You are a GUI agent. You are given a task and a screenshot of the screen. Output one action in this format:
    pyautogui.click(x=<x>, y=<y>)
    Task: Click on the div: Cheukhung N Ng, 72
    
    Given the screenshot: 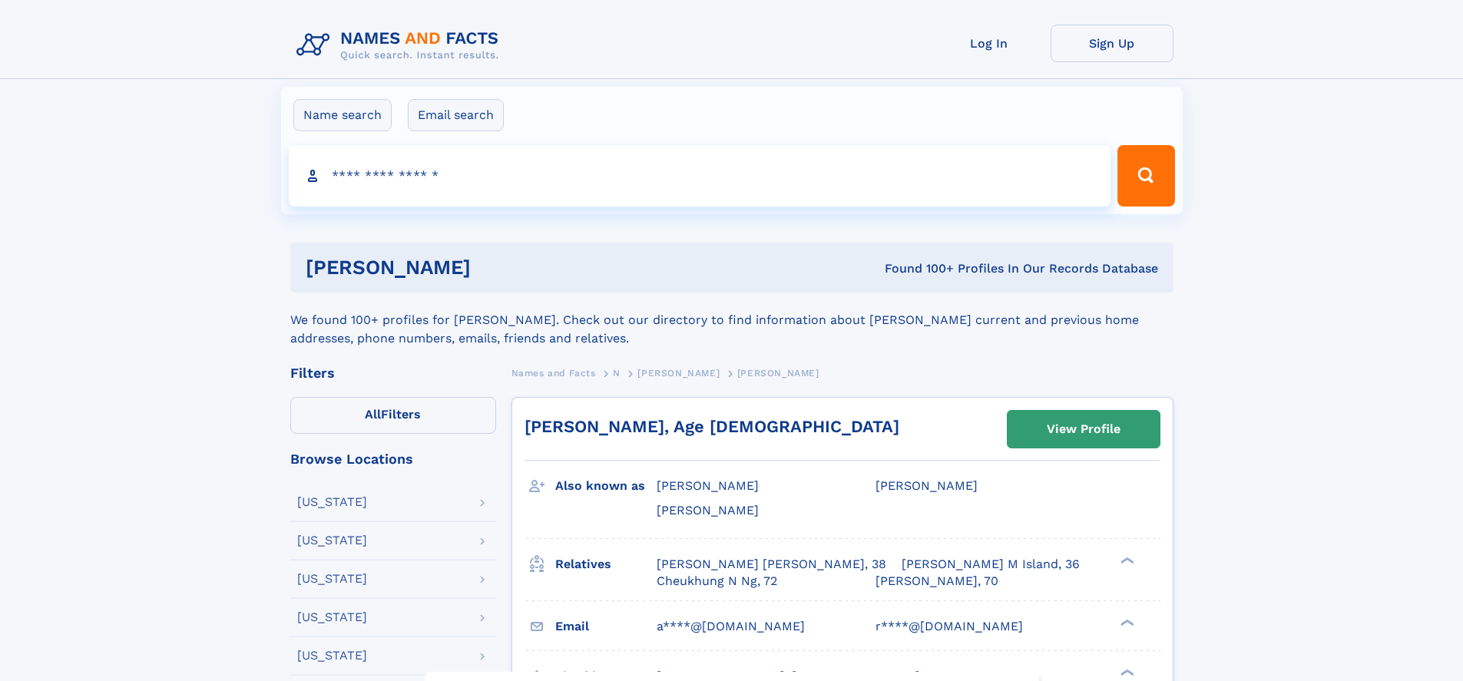 What is the action you would take?
    pyautogui.click(x=717, y=581)
    